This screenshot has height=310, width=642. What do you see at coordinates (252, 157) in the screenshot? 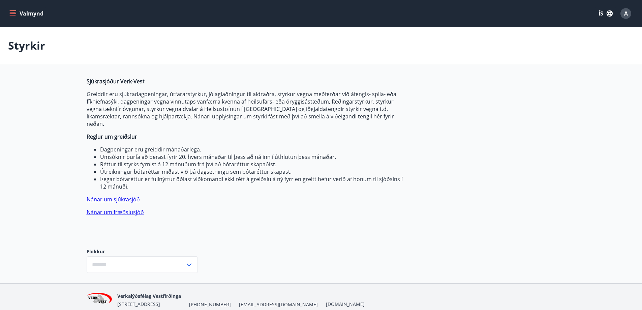
I see `li: Umsóknir þurfa að berast fyrir 20. hvers mánaðar til þess að ná inn í úthlutun þess mánaðar.` at bounding box center [252, 157].